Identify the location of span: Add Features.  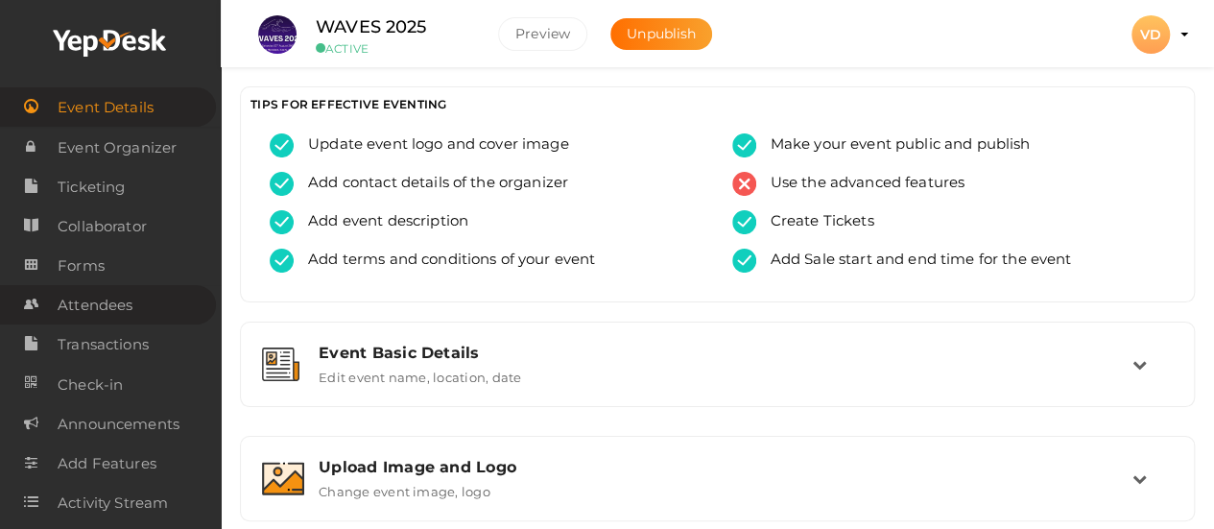
(107, 464).